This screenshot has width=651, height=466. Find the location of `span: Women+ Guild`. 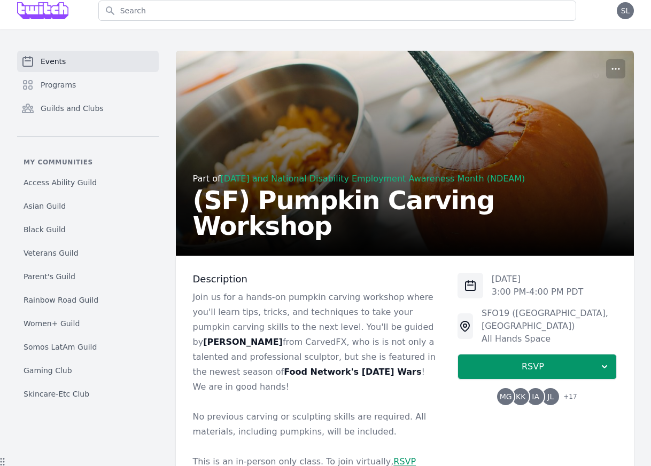

span: Women+ Guild is located at coordinates (51, 324).